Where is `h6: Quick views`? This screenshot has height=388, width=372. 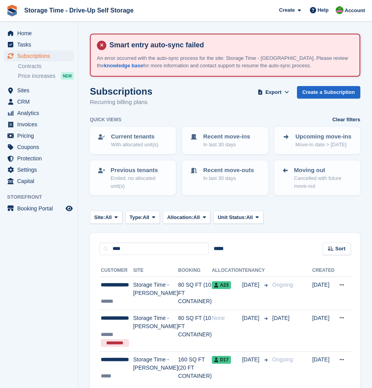 h6: Quick views is located at coordinates (106, 120).